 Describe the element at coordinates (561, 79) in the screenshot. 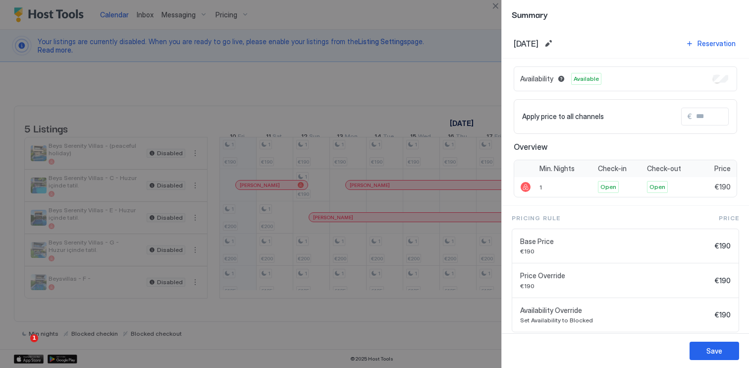

I see `button: Blocked dates override all pricing rules and remain unavailable until manually unblocked` at that location.